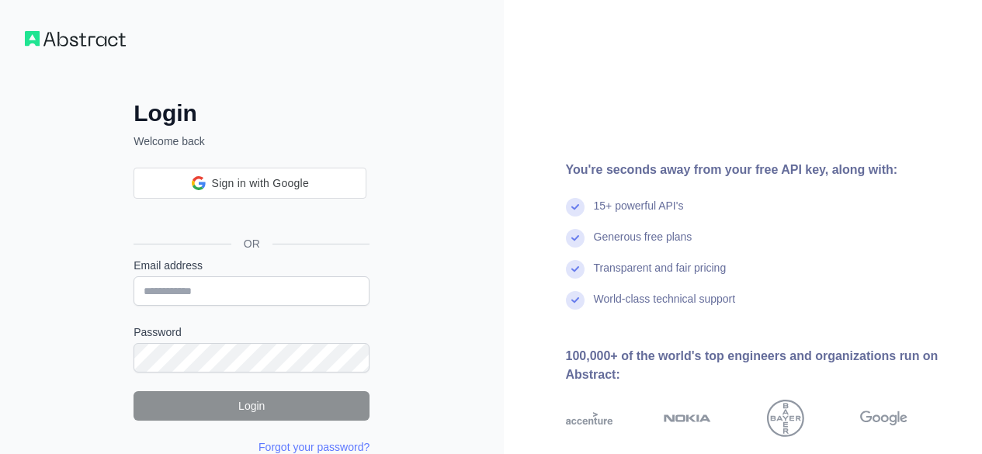 The width and height of the screenshot is (982, 454). Describe the element at coordinates (251, 406) in the screenshot. I see `button: Login` at that location.